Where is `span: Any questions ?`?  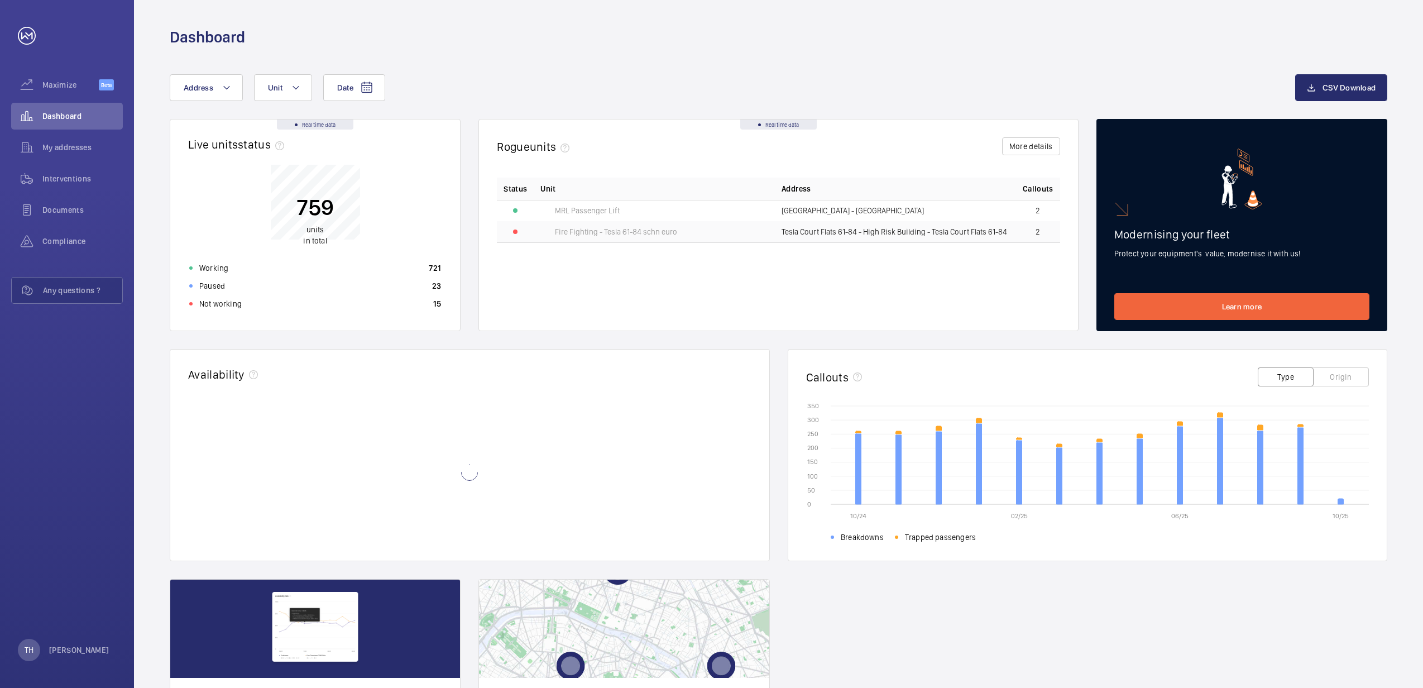
span: Any questions ? is located at coordinates (83, 290).